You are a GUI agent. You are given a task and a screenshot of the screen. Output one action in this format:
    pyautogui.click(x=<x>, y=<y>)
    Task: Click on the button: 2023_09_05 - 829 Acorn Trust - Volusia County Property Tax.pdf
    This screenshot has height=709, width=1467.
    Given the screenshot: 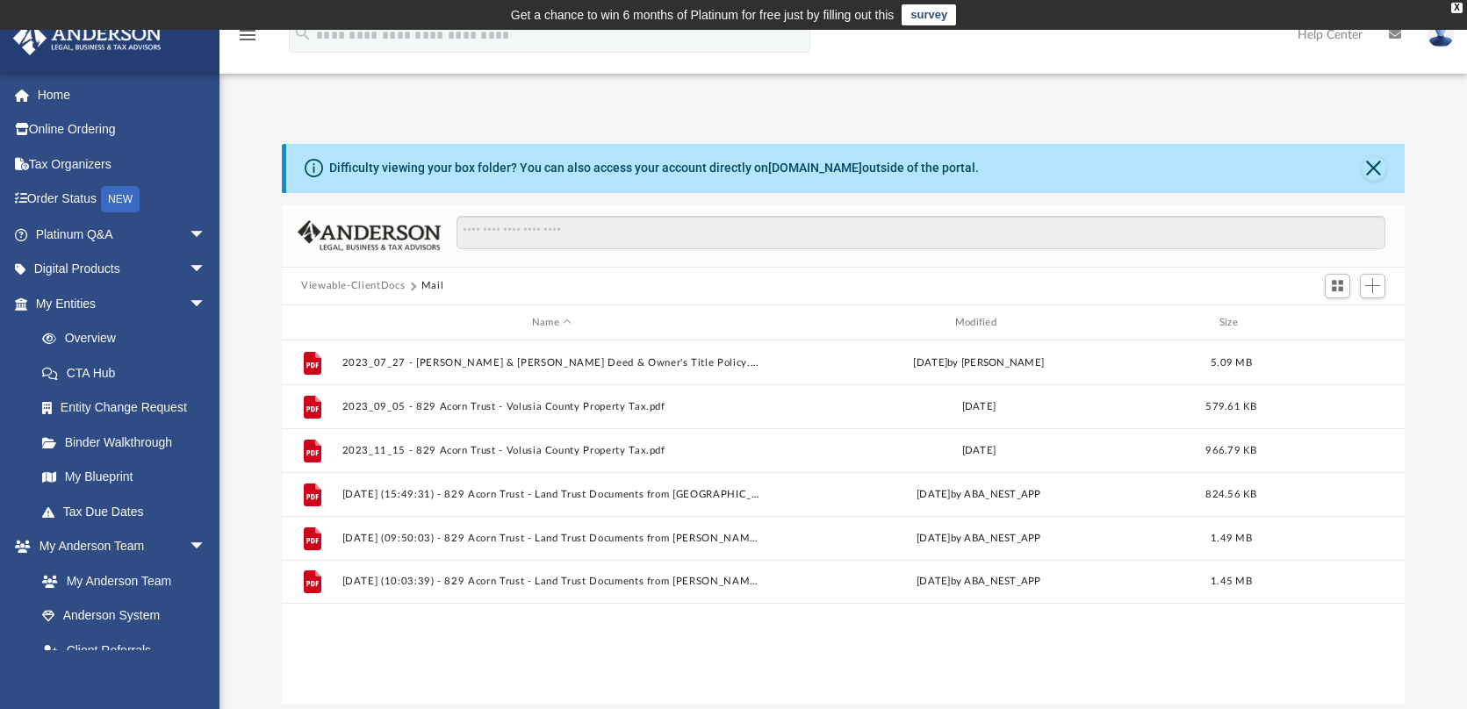 What is the action you would take?
    pyautogui.click(x=552, y=407)
    